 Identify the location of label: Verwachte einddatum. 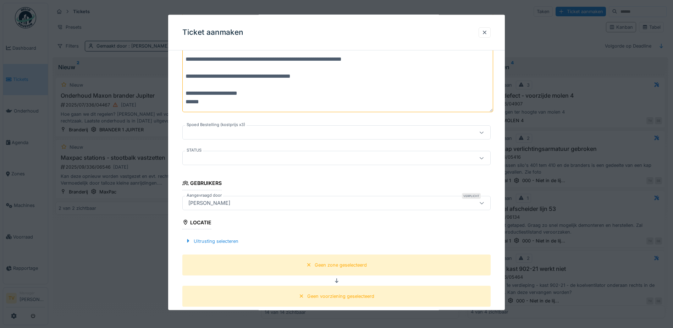
(209, 313).